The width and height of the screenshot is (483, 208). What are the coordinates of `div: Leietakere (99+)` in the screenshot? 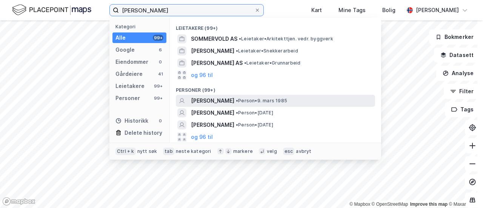 It's located at (275, 26).